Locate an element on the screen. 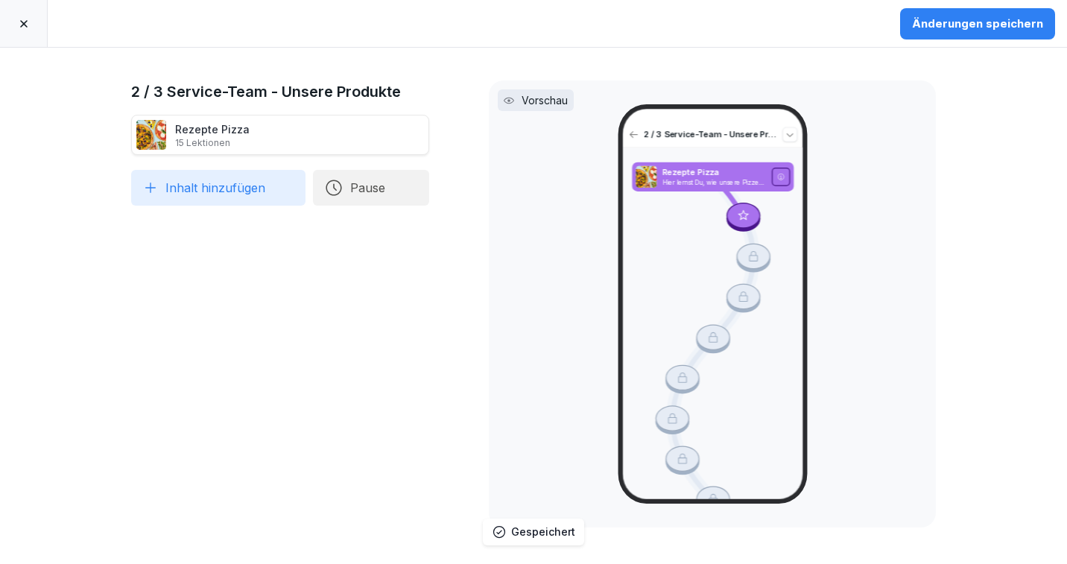 The height and width of the screenshot is (564, 1067). div: Rezepte Pizza is located at coordinates (212, 135).